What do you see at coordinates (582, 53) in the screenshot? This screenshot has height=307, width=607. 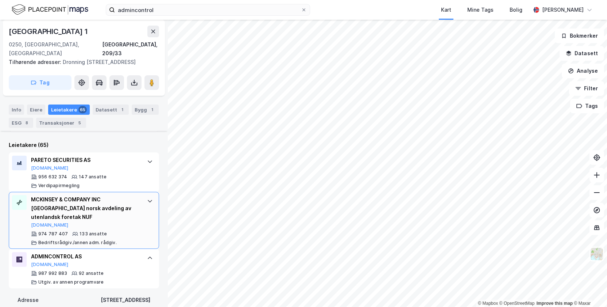 I see `button: Datasett` at bounding box center [582, 53].